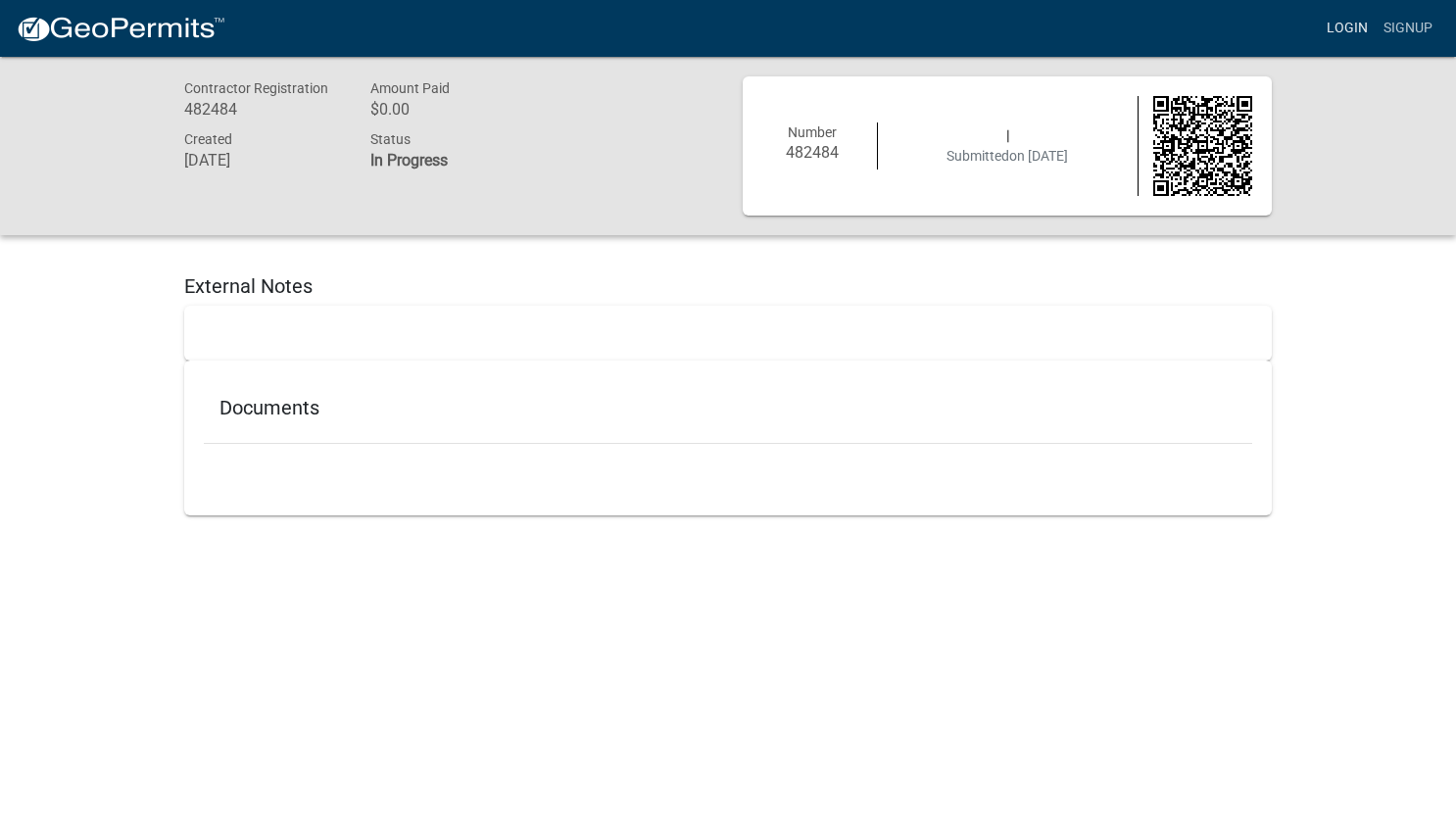 The image size is (1456, 827). I want to click on span: Amount Paid, so click(410, 88).